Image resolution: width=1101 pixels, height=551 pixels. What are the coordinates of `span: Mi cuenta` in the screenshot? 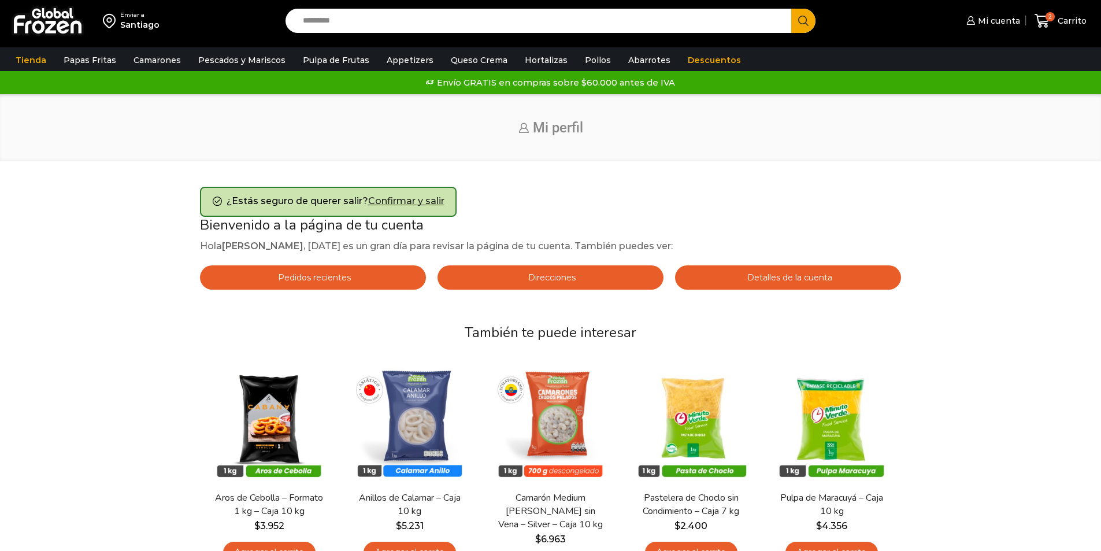 It's located at (998, 21).